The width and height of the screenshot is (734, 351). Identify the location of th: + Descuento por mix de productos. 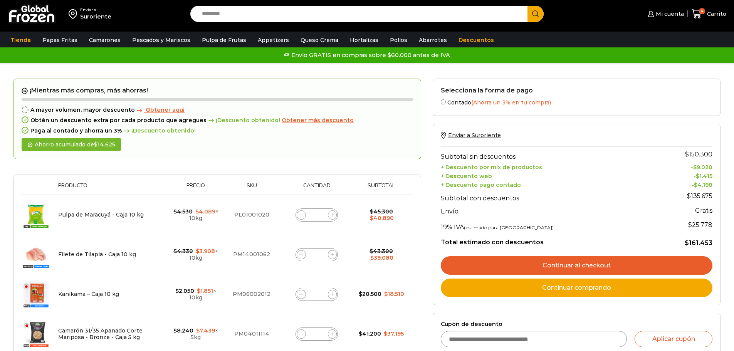
(547, 166).